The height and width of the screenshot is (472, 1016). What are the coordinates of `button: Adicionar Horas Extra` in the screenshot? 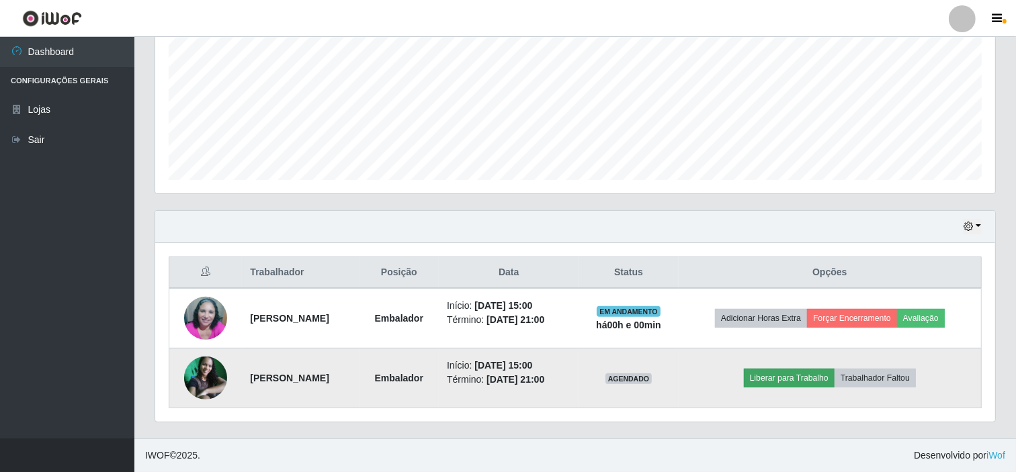 It's located at (760, 318).